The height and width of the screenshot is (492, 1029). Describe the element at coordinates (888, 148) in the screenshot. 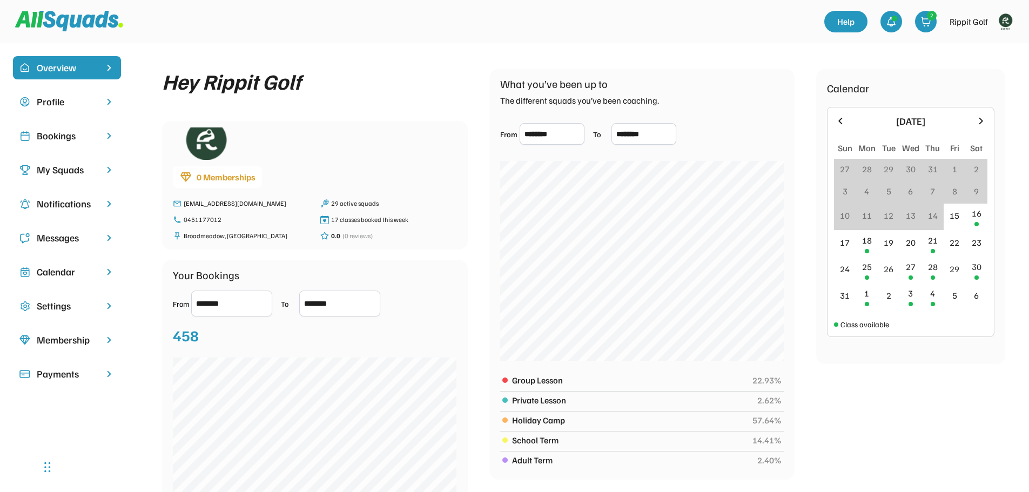

I see `div: Tue` at that location.